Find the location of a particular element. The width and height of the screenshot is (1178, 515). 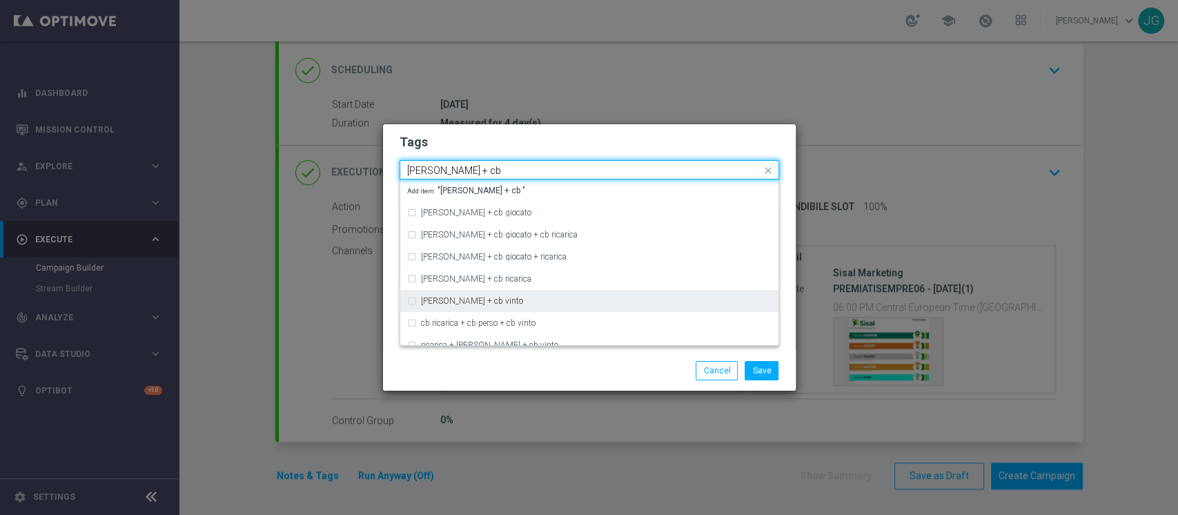

span: Add item is located at coordinates (422, 190).